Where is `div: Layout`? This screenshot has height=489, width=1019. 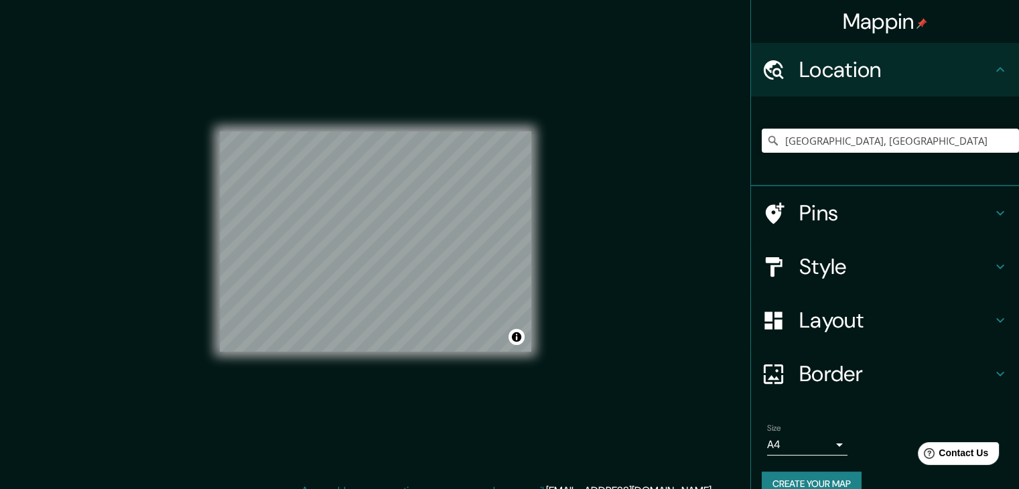
div: Layout is located at coordinates (885, 320).